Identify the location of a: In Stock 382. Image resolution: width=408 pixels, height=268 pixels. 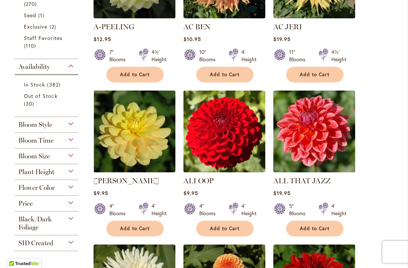
(47, 84).